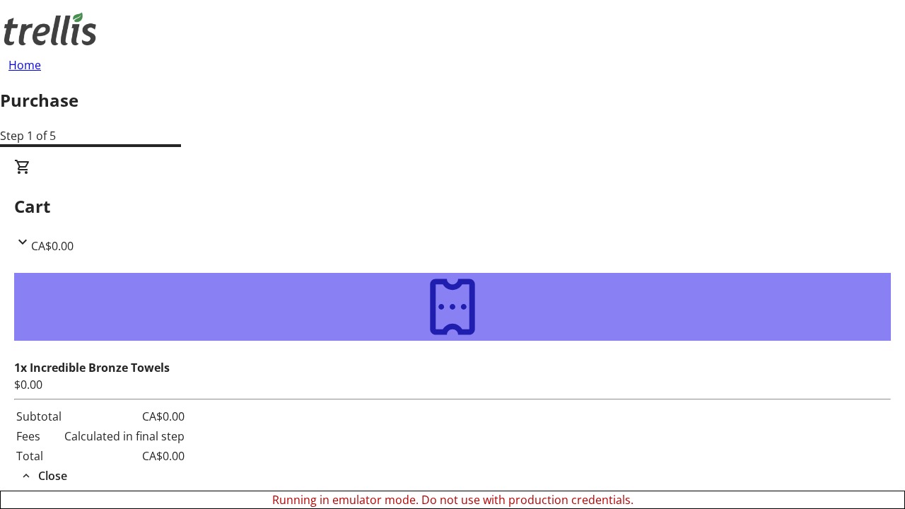  What do you see at coordinates (43, 476) in the screenshot?
I see `button: Close` at bounding box center [43, 476].